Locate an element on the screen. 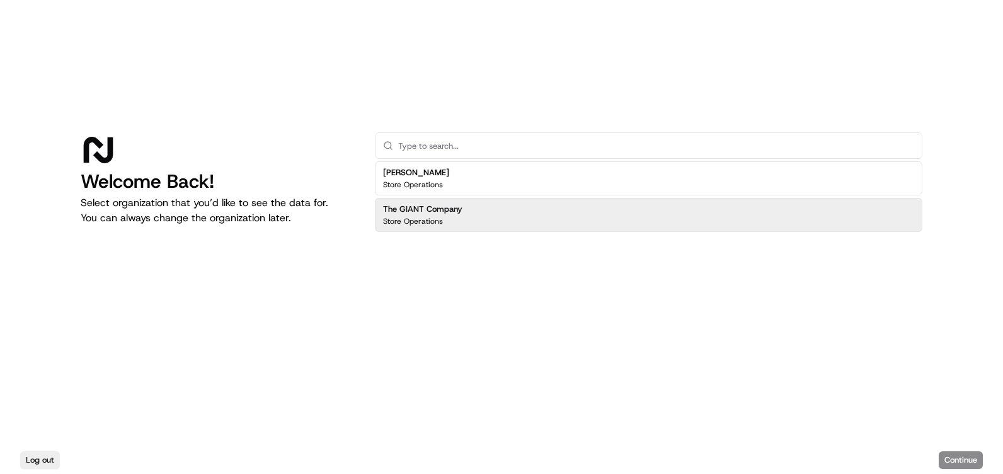  button: Log out is located at coordinates (40, 460).